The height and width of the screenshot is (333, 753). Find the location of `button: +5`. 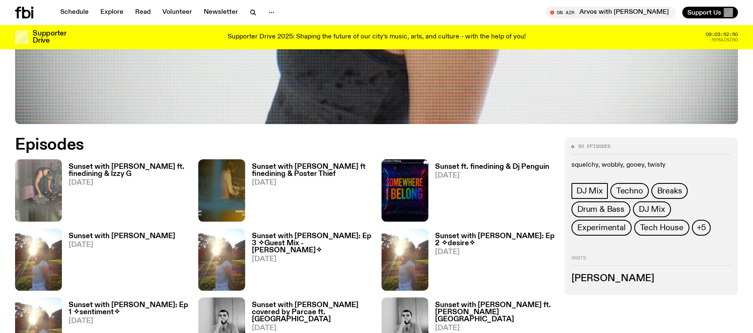

button: +5 is located at coordinates (702, 228).